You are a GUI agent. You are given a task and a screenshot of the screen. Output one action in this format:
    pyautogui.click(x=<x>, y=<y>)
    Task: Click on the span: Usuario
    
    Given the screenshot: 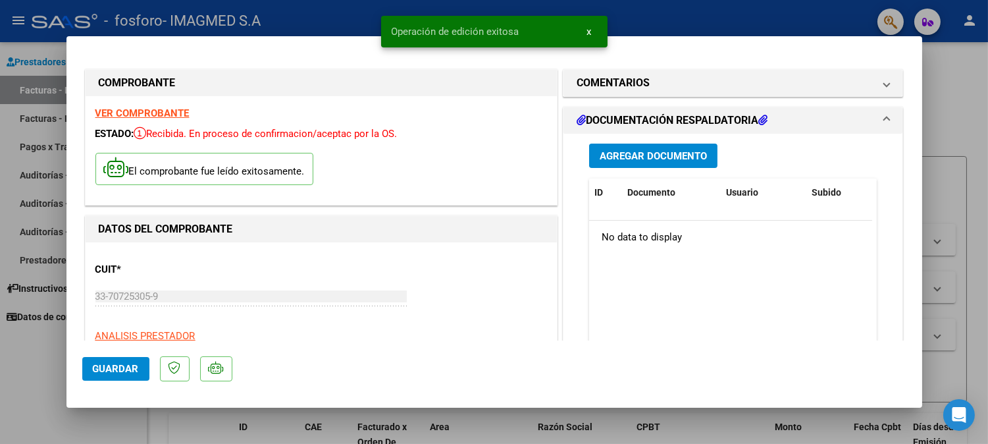 What is the action you would take?
    pyautogui.click(x=742, y=192)
    